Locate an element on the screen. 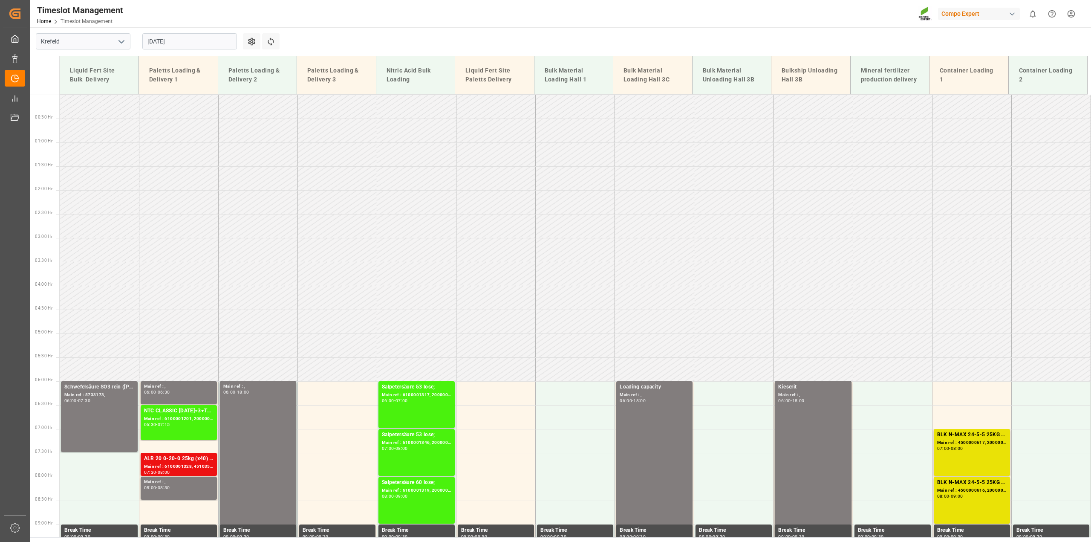 The height and width of the screenshot is (542, 1091). span: 05:00 Hr is located at coordinates (43, 332).